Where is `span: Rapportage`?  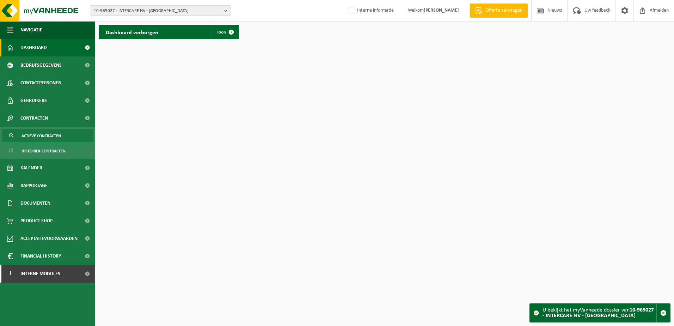 span: Rapportage is located at coordinates (34, 186).